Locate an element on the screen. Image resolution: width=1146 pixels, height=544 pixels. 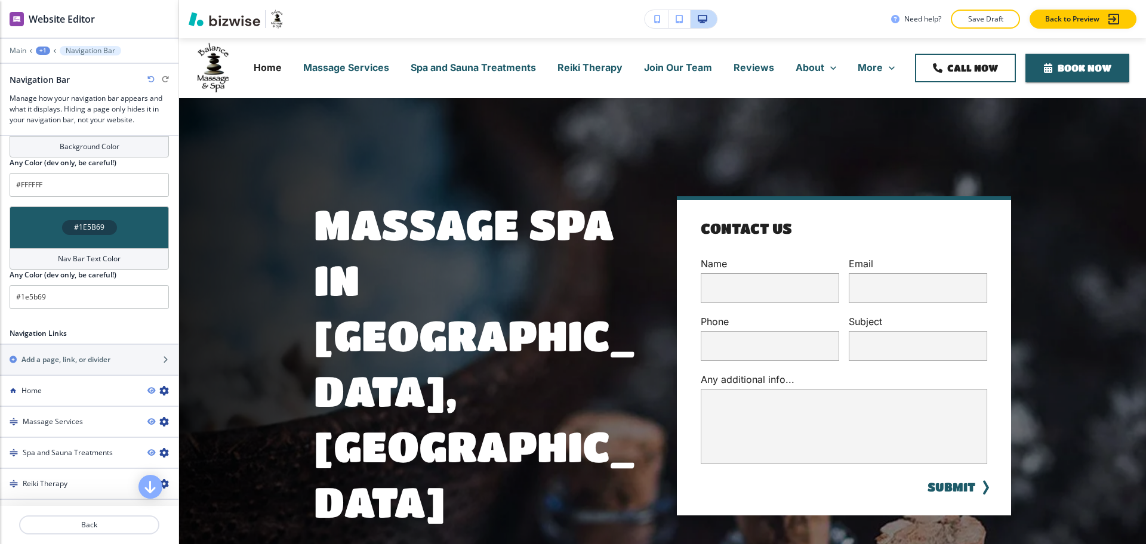
h4: Reiki Therapy is located at coordinates (45, 484).